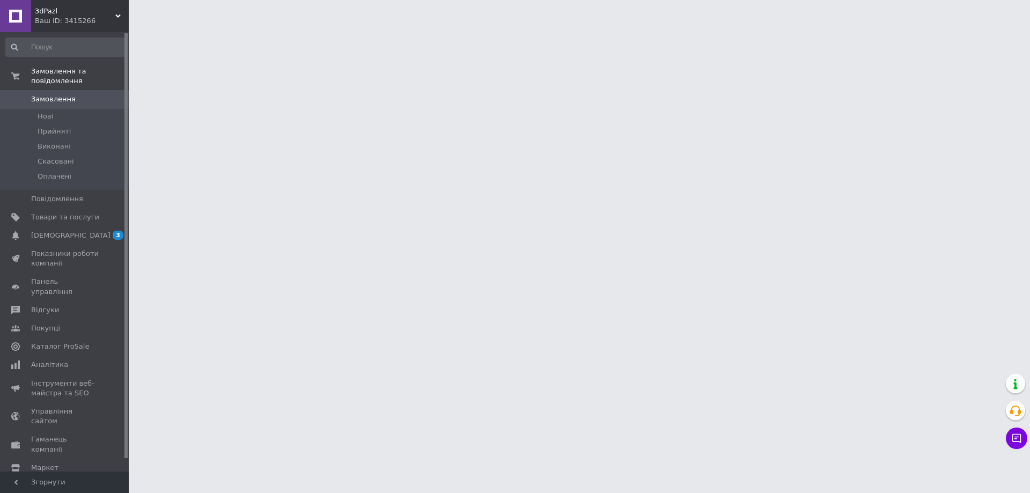 The width and height of the screenshot is (1030, 493). What do you see at coordinates (45, 468) in the screenshot?
I see `span: Маркет` at bounding box center [45, 468].